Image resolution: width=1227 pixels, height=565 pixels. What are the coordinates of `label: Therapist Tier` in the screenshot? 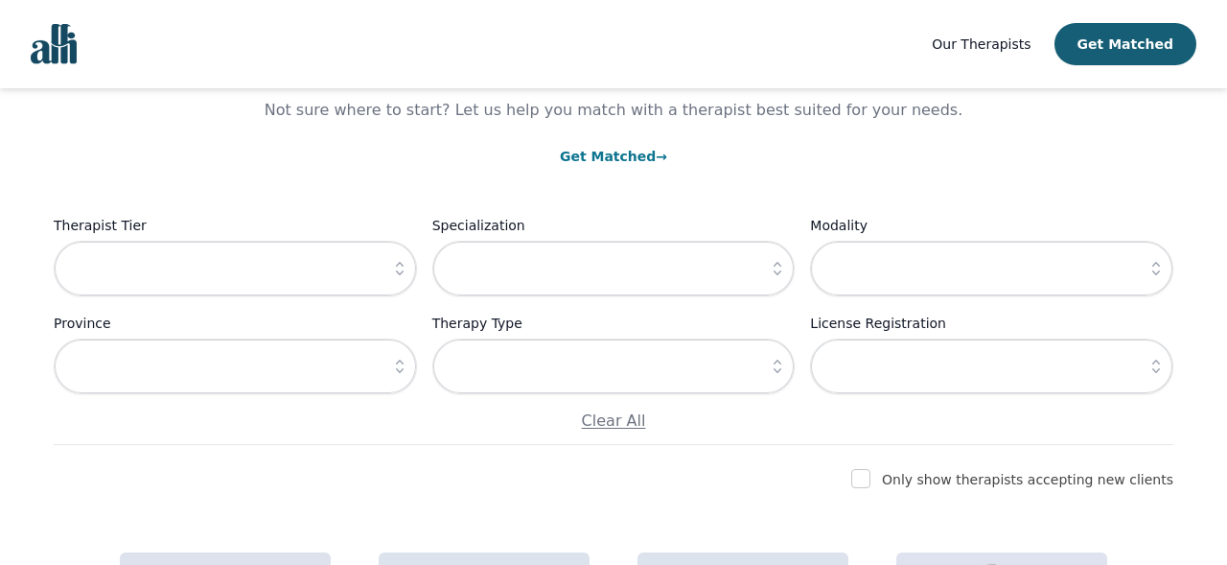 It's located at (235, 225).